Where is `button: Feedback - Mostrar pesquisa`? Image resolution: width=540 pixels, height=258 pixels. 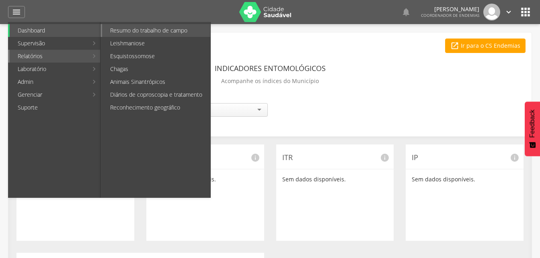
button: Feedback - Mostrar pesquisa is located at coordinates (532, 129).